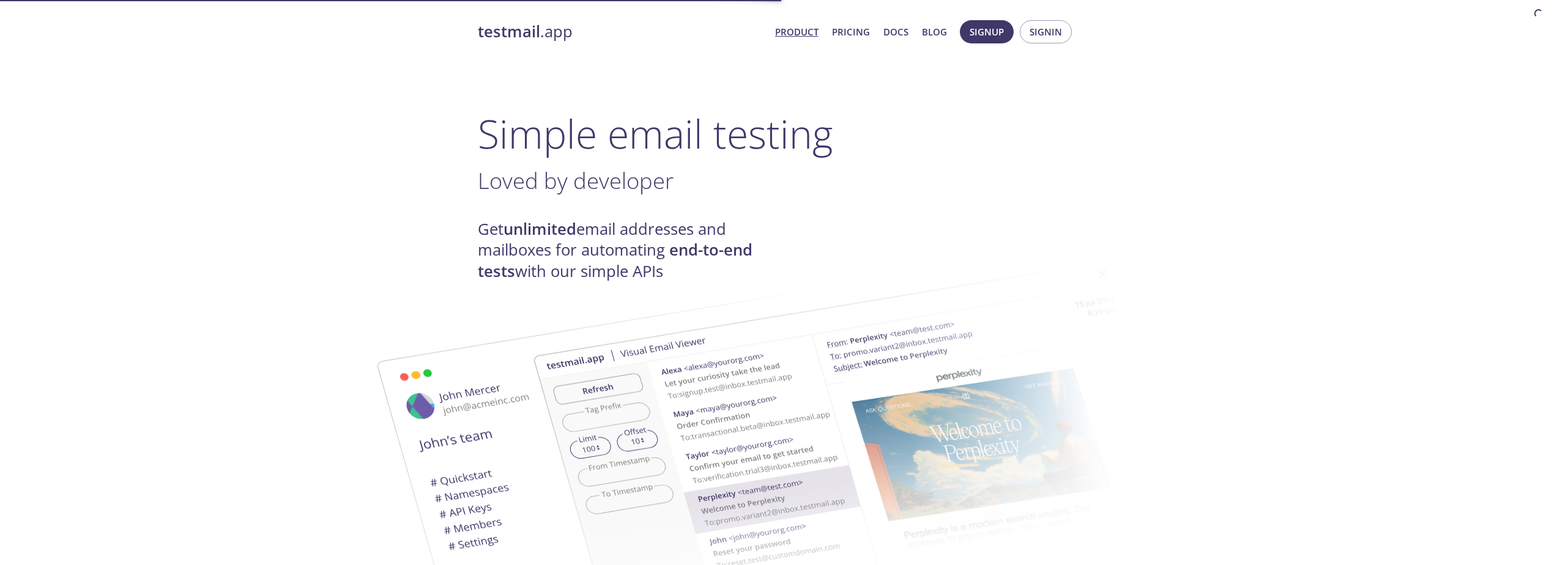 The height and width of the screenshot is (565, 1552). I want to click on a: Product, so click(796, 32).